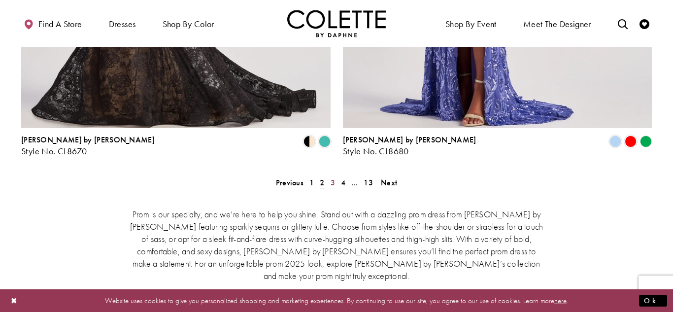  What do you see at coordinates (343, 182) in the screenshot?
I see `a: 4` at bounding box center [343, 182].